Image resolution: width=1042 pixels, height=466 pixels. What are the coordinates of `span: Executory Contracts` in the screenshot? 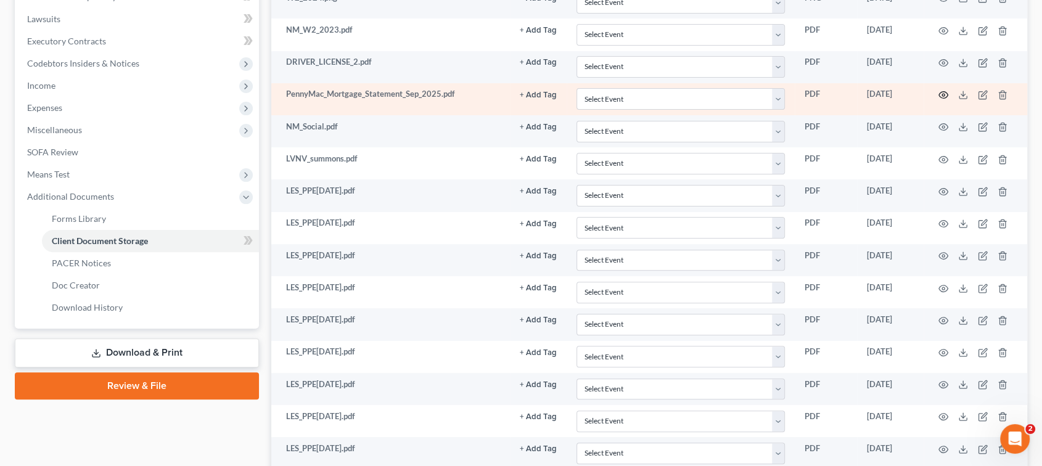 It's located at (67, 41).